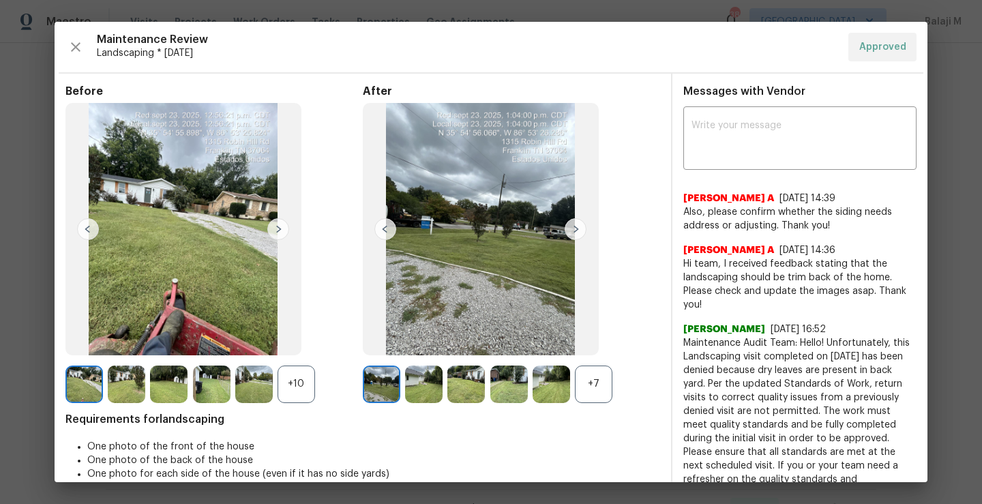 This screenshot has height=504, width=982. I want to click on li: One photo of the front of the house, so click(374, 446).